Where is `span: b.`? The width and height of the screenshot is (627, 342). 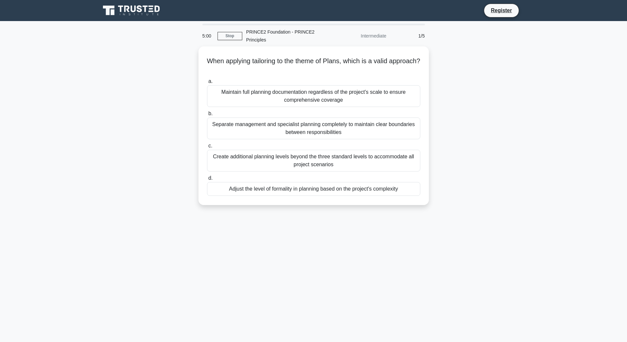
span: b. is located at coordinates (210, 113).